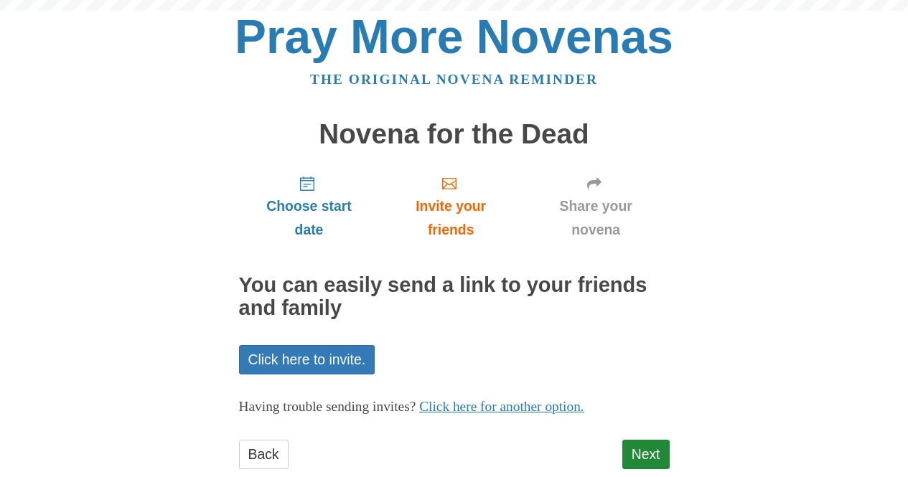  I want to click on span: Invite your friends, so click(450, 218).